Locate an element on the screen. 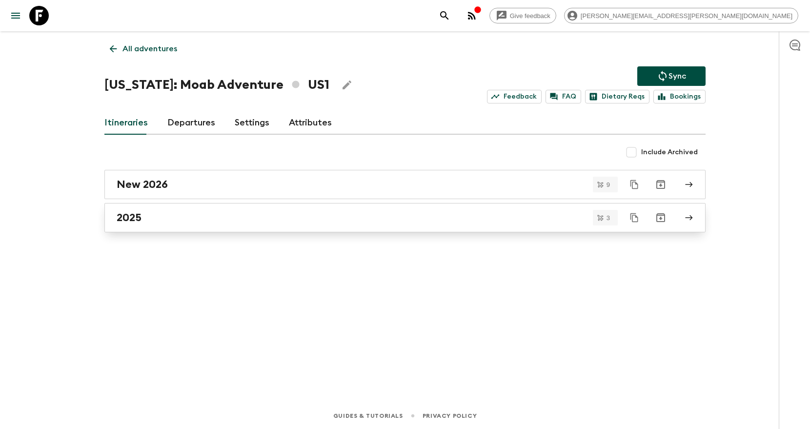  a: Guides & Tutorials is located at coordinates (368, 416).